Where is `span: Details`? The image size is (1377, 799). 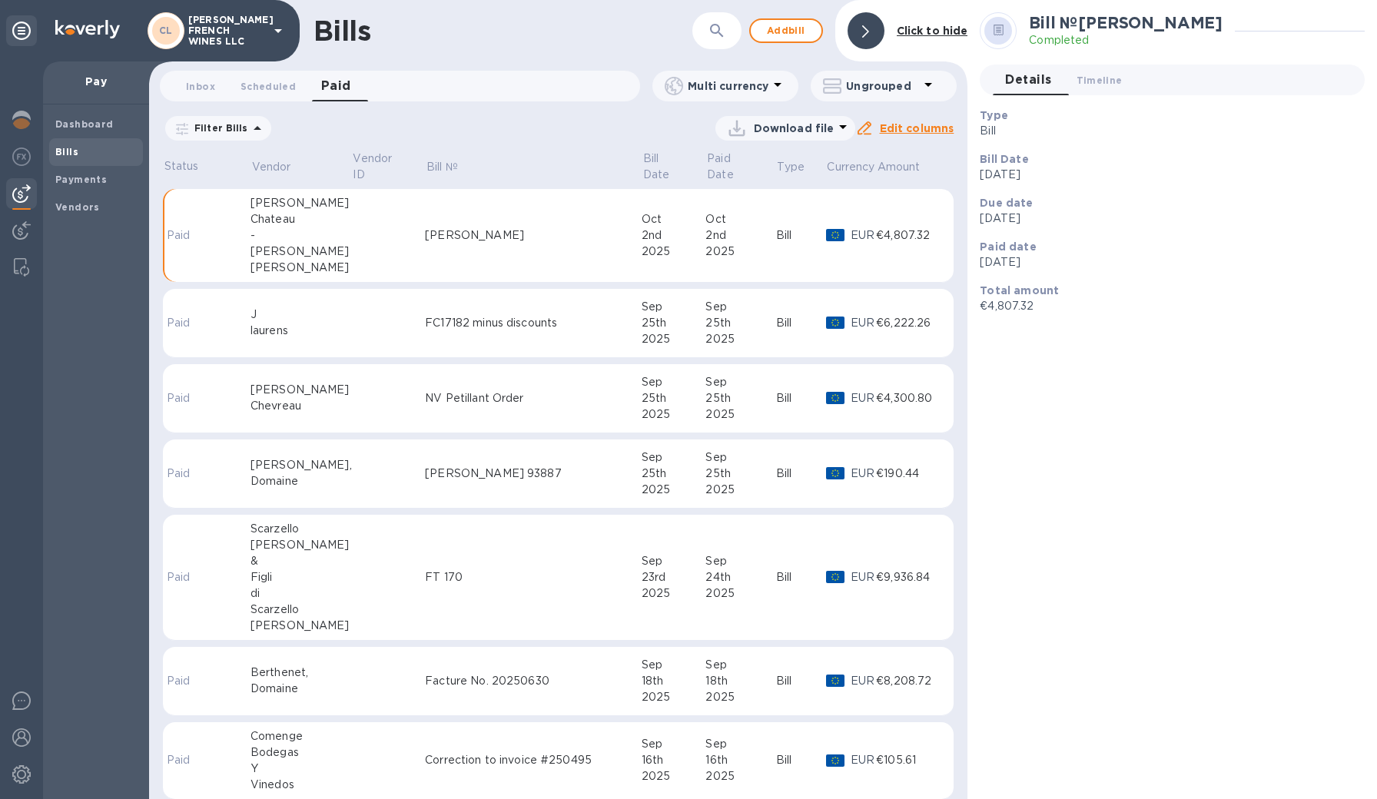
span: Details is located at coordinates (1028, 80).